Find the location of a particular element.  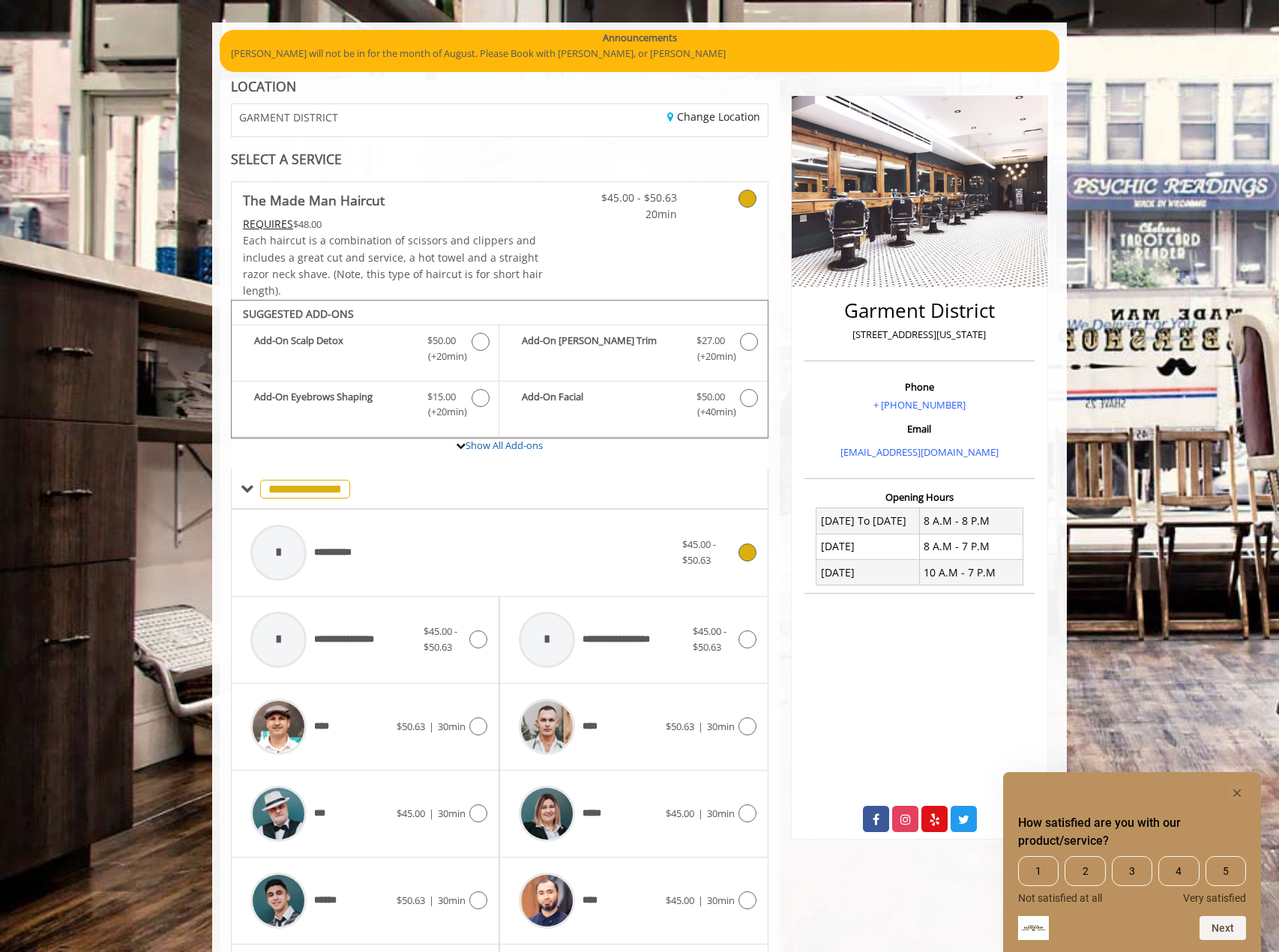

label: Add-On Beard Trim is located at coordinates (633, 350).